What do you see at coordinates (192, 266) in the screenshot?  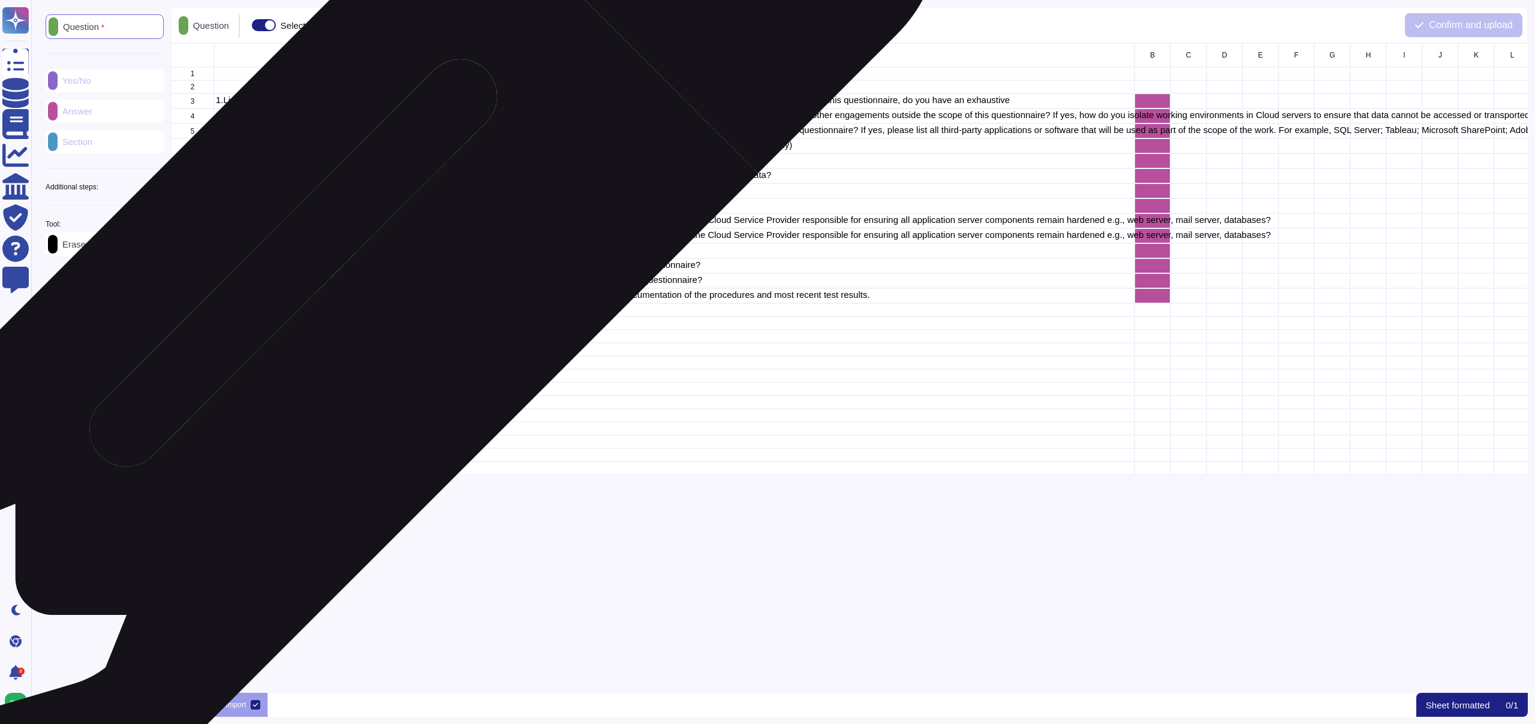 I see `div: 14` at bounding box center [192, 266].